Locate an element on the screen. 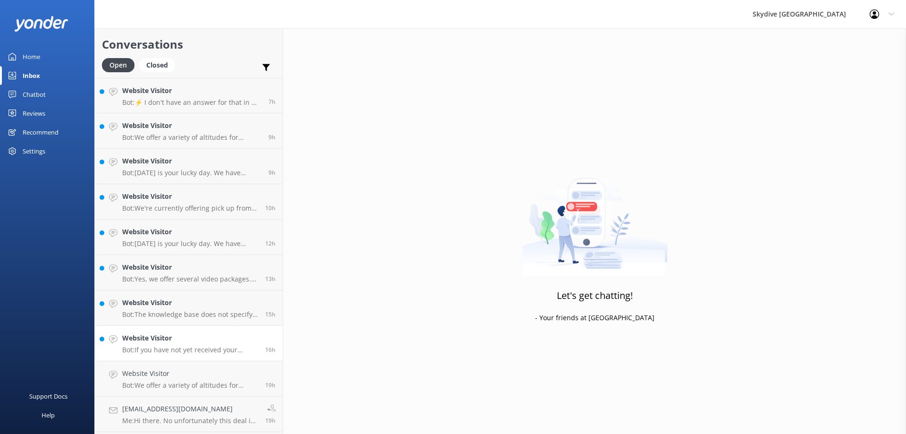  span: Sep 09 2025 02:36pm (UTC +10:00) Australia/Brisbane is located at coordinates (270, 420).